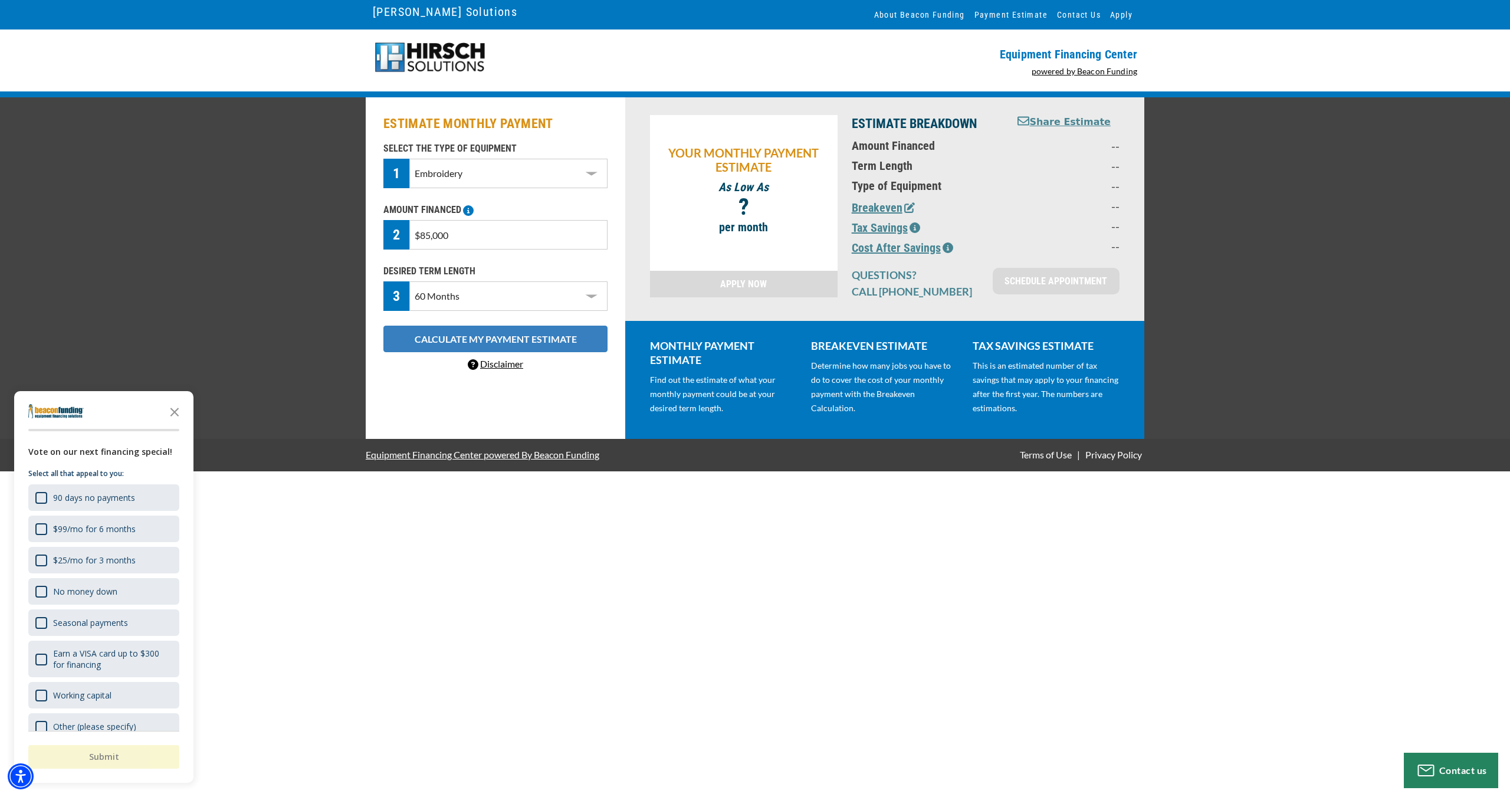 The image size is (1510, 797). What do you see at coordinates (1085, 71) in the screenshot?
I see `a: powered by Beacon Funding - open in a new tab` at bounding box center [1085, 71].